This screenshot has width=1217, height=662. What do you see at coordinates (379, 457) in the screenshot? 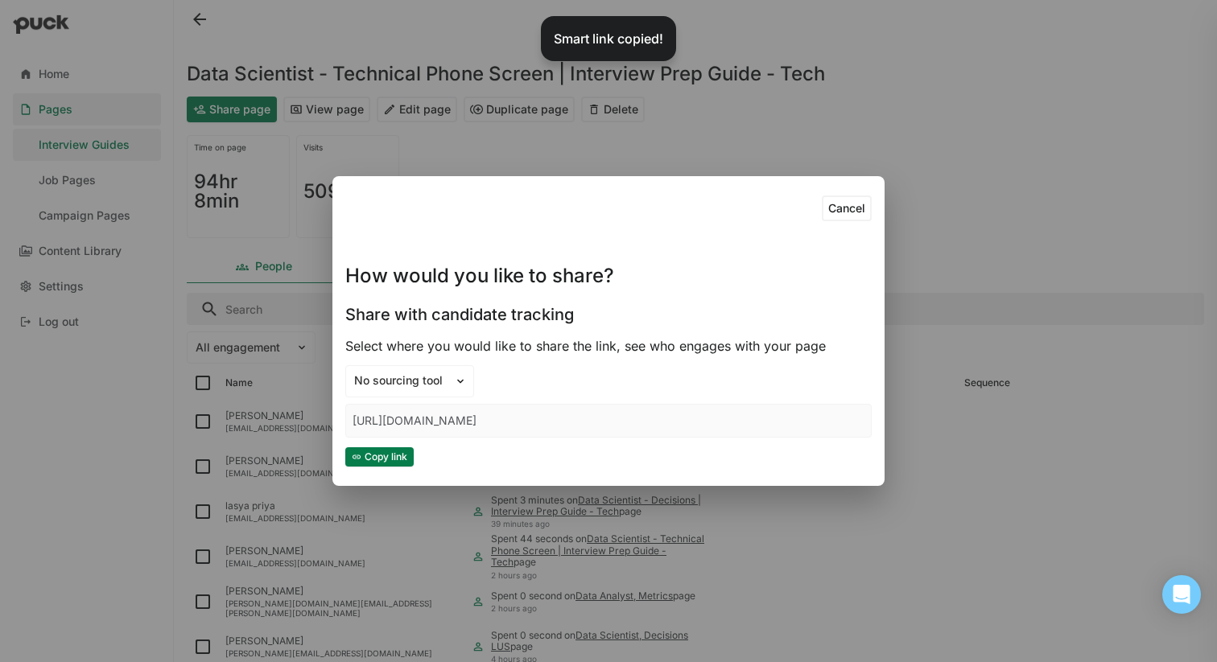
I see `button: Copy link` at bounding box center [379, 457].